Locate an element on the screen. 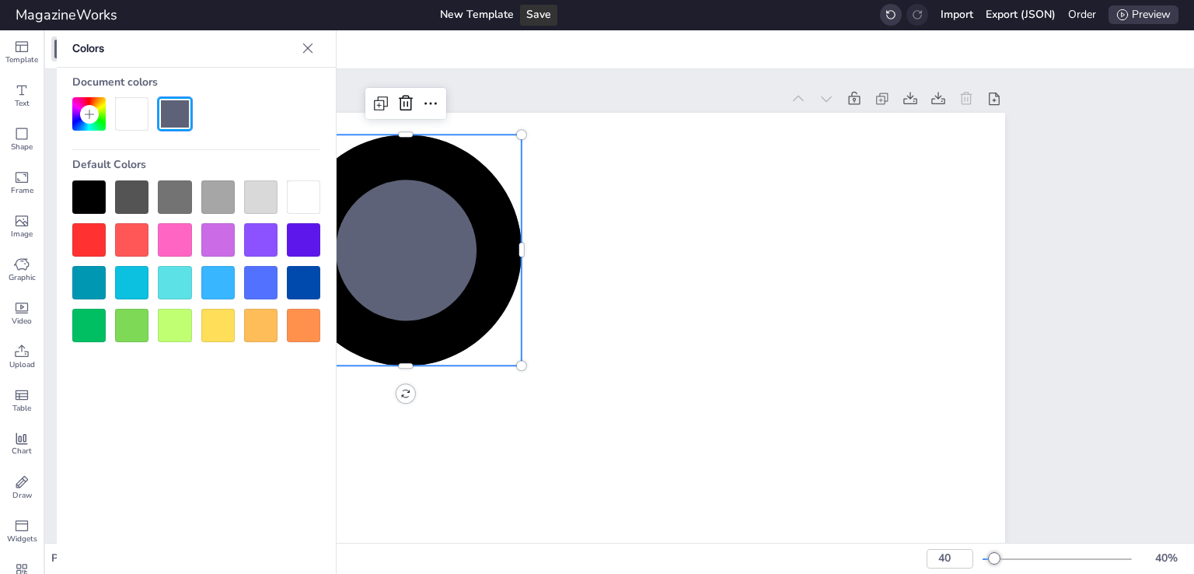  span: Shape is located at coordinates (22, 147).